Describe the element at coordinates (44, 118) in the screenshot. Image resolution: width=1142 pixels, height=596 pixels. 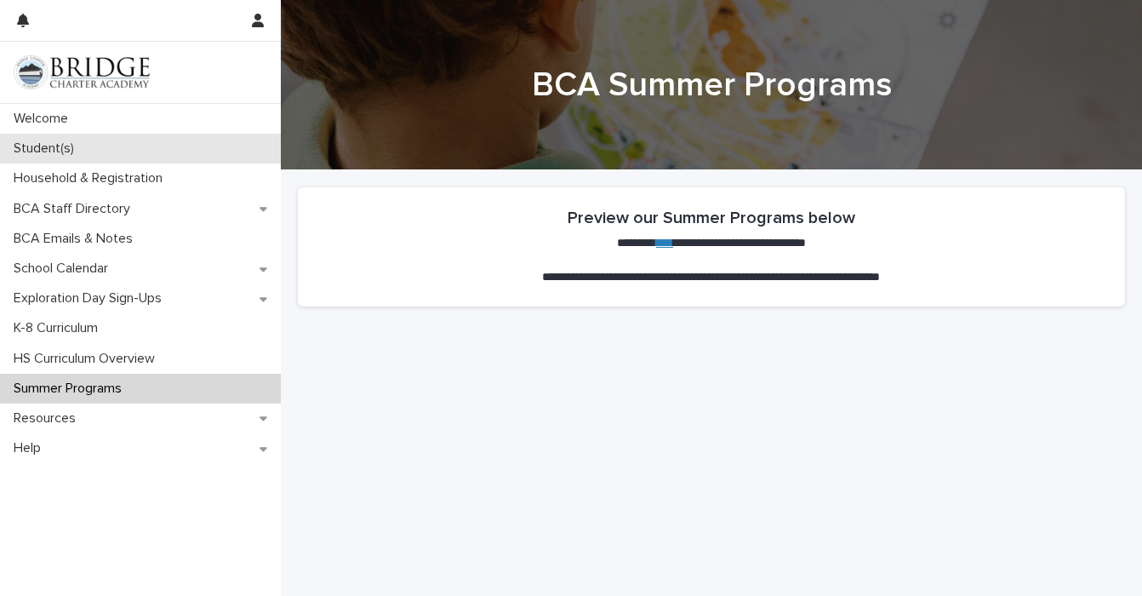
I see `p: Welcome` at that location.